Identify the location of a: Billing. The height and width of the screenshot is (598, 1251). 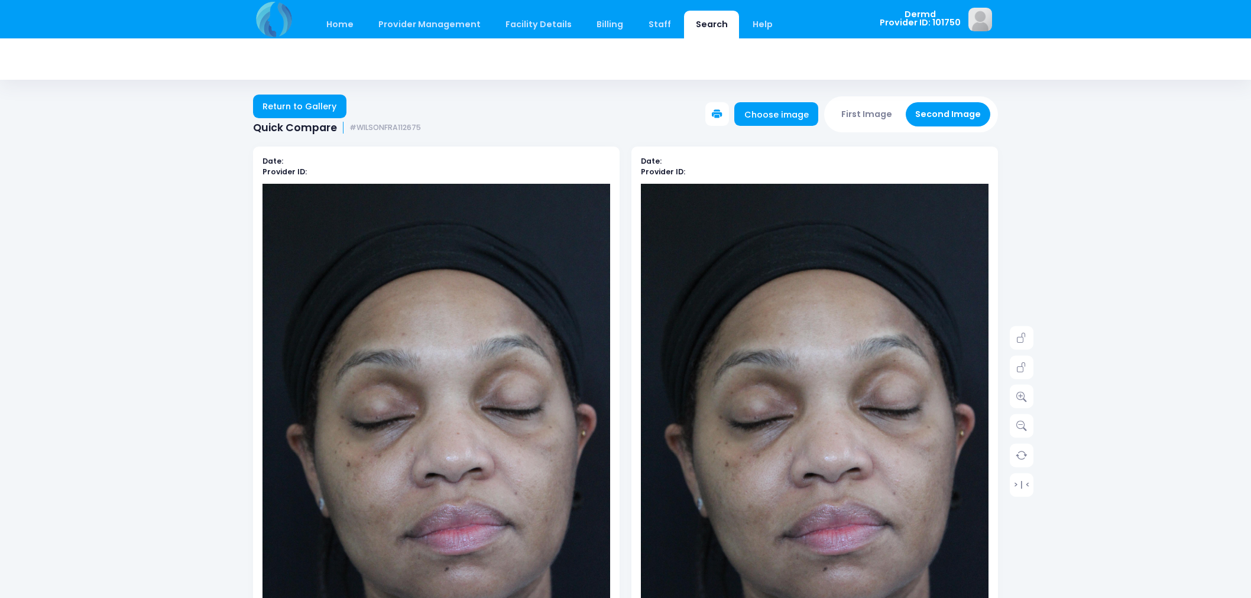
(610, 24).